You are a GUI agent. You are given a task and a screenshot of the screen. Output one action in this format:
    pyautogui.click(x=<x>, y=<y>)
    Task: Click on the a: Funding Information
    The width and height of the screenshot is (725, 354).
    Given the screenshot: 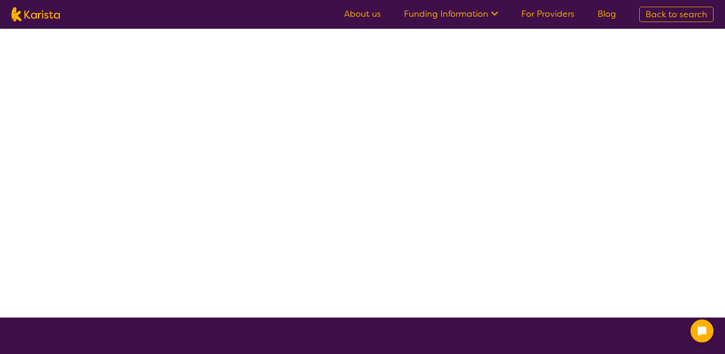 What is the action you would take?
    pyautogui.click(x=451, y=14)
    